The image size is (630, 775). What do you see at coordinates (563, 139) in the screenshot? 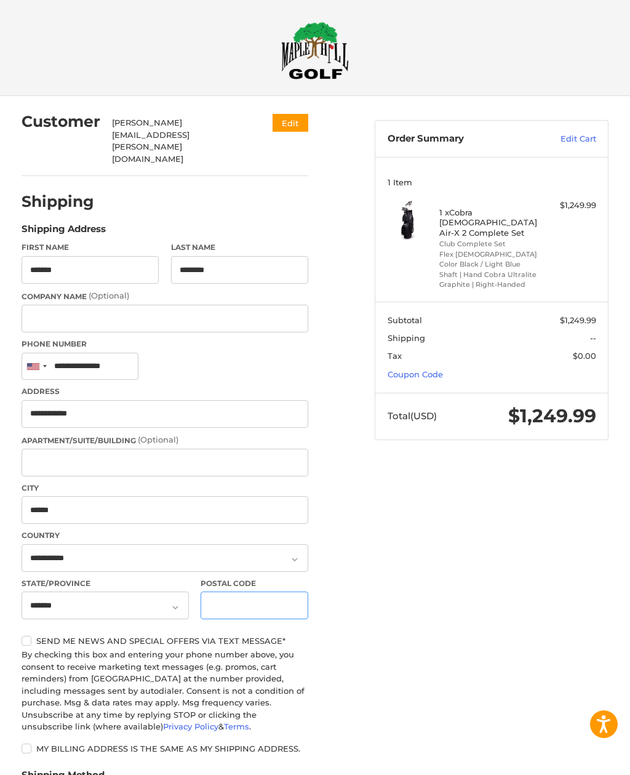
I see `a: Edit Cart` at bounding box center [563, 139].